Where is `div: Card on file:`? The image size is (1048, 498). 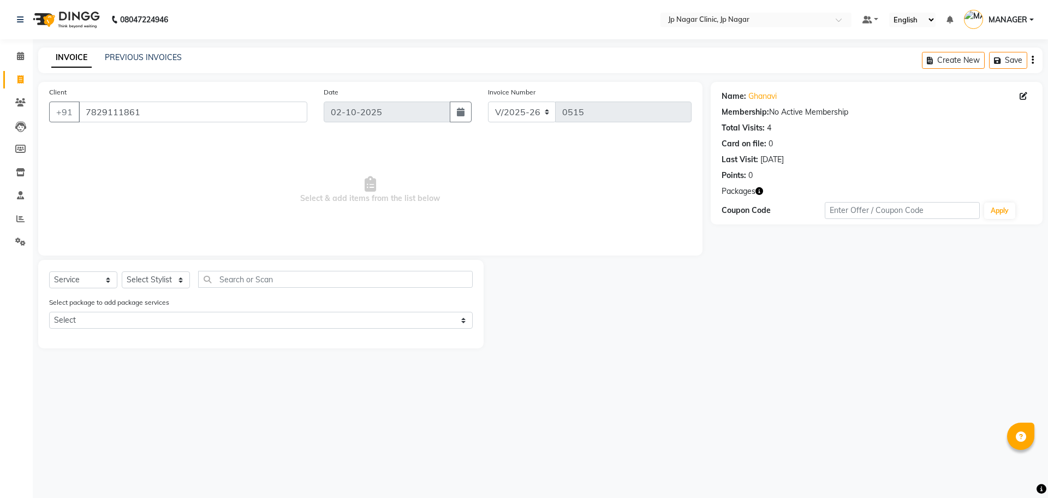 div: Card on file: is located at coordinates (744, 144).